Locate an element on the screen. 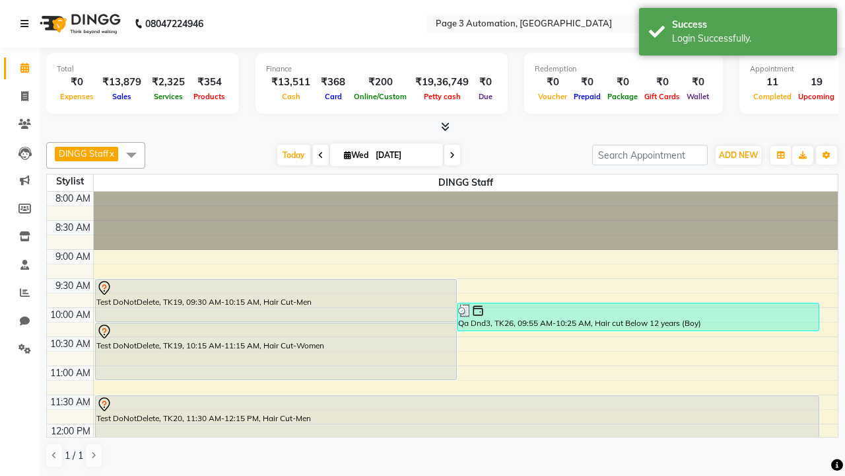 Image resolution: width=845 pixels, height=476 pixels. span: Petty cash is located at coordinates (442, 96).